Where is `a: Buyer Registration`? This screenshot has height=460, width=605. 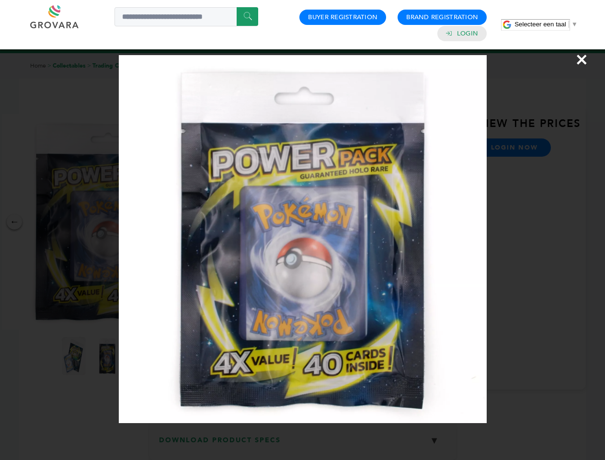
a: Buyer Registration is located at coordinates (342, 17).